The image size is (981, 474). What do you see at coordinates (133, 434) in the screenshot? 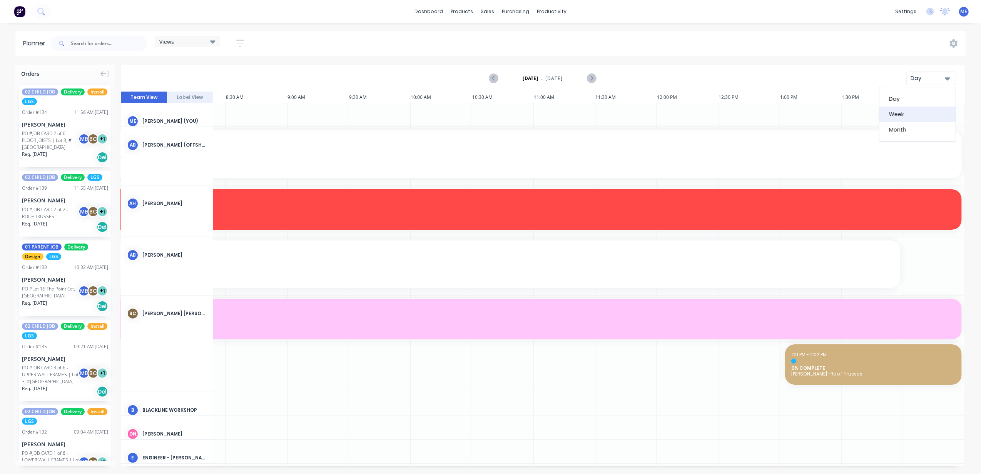
I see `div: DN` at bounding box center [133, 434].